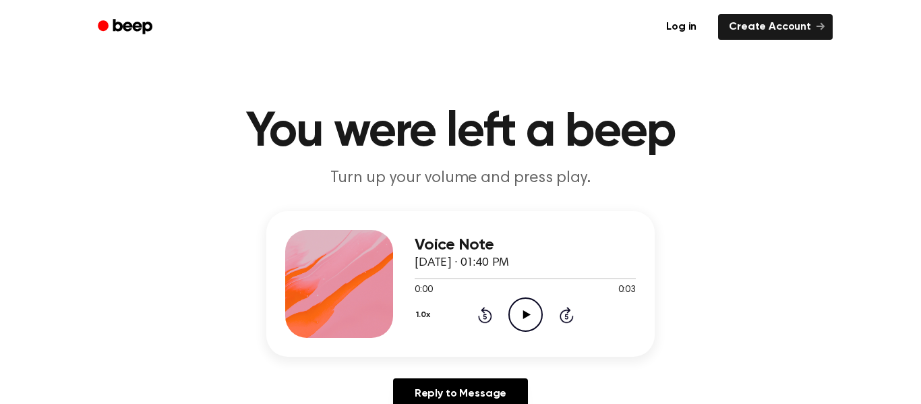  I want to click on h3: Voice Note, so click(525, 245).